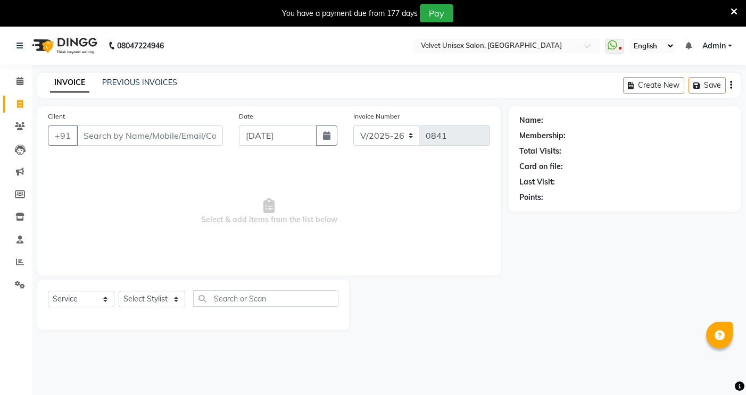 This screenshot has width=746, height=395. Describe the element at coordinates (63, 136) in the screenshot. I see `button: +91` at that location.